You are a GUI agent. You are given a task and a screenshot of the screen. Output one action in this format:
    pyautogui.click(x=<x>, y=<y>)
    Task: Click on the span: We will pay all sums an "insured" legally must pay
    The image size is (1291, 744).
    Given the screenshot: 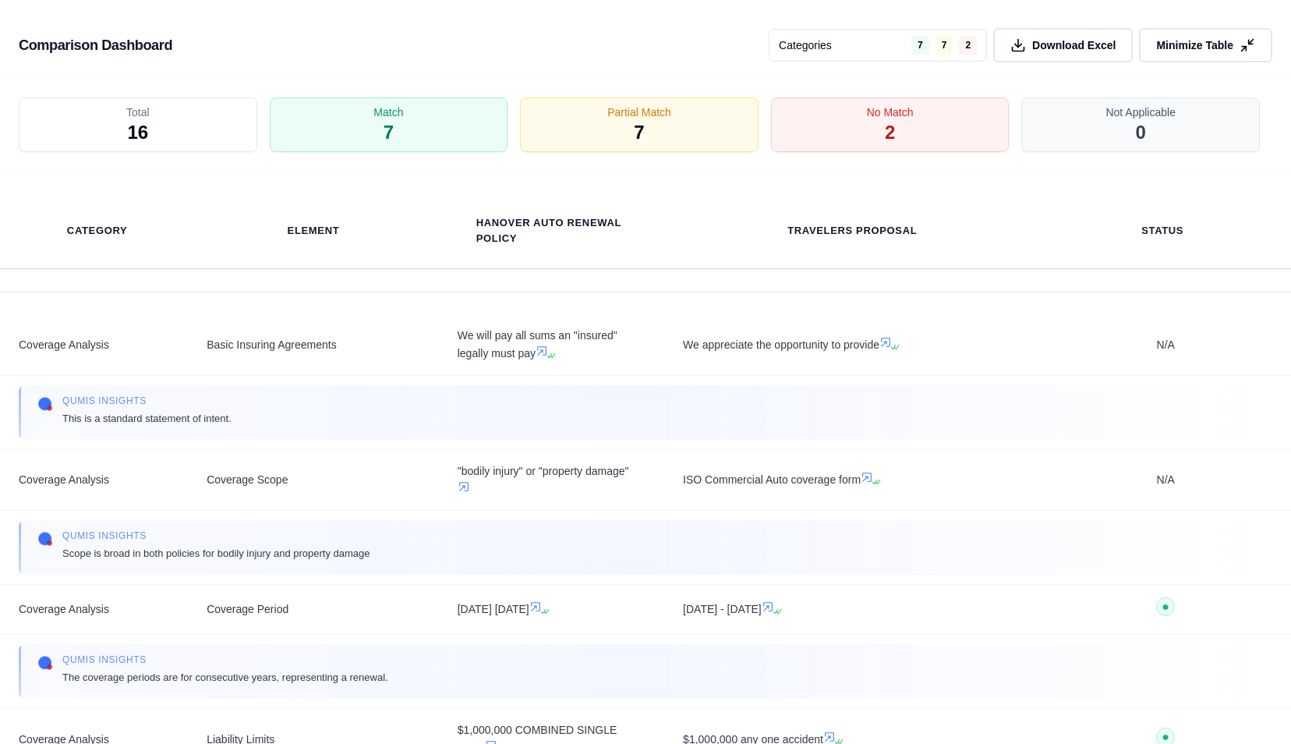 What is the action you would take?
    pyautogui.click(x=551, y=345)
    